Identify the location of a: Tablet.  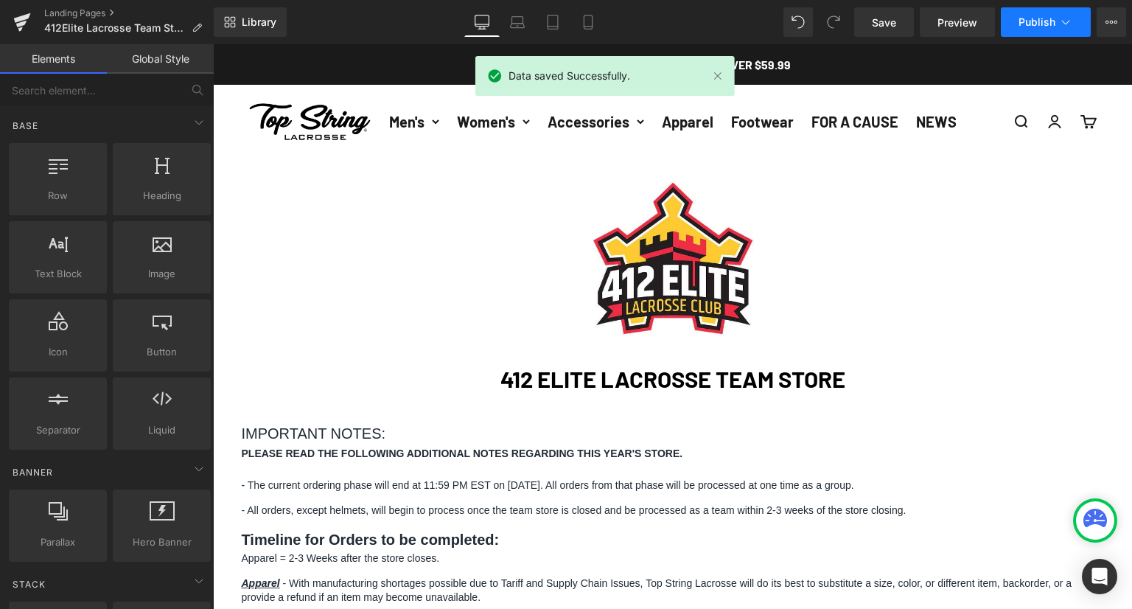
(553, 22).